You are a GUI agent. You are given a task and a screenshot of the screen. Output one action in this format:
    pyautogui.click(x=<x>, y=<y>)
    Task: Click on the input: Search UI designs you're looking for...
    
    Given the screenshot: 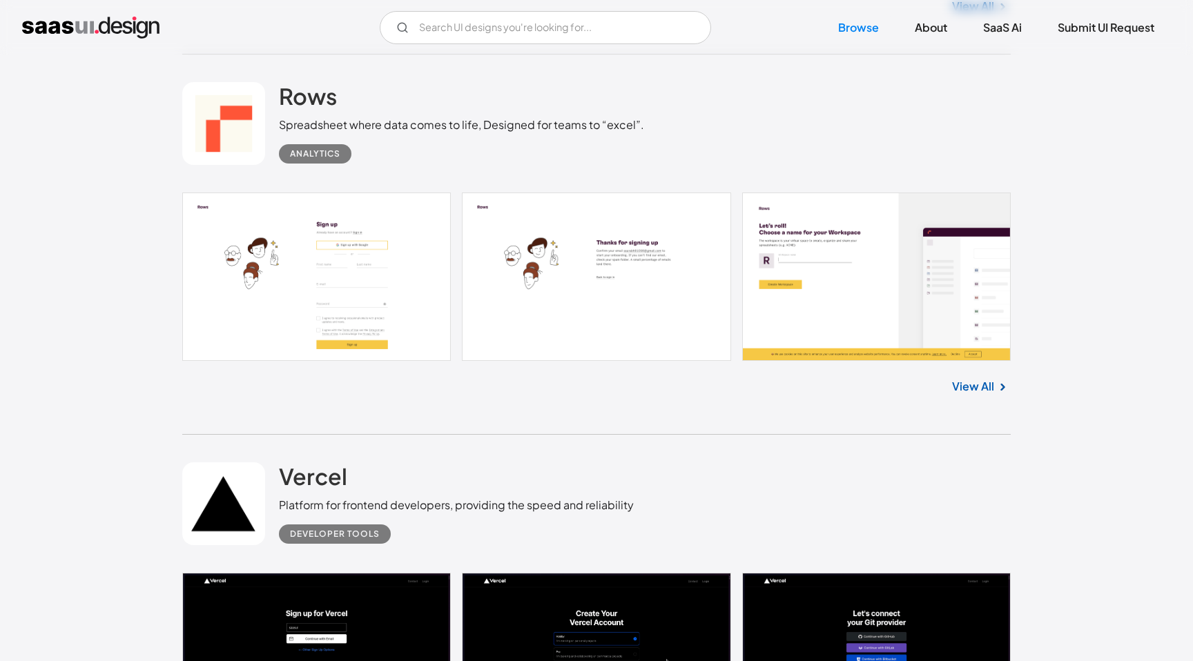 What is the action you would take?
    pyautogui.click(x=545, y=28)
    